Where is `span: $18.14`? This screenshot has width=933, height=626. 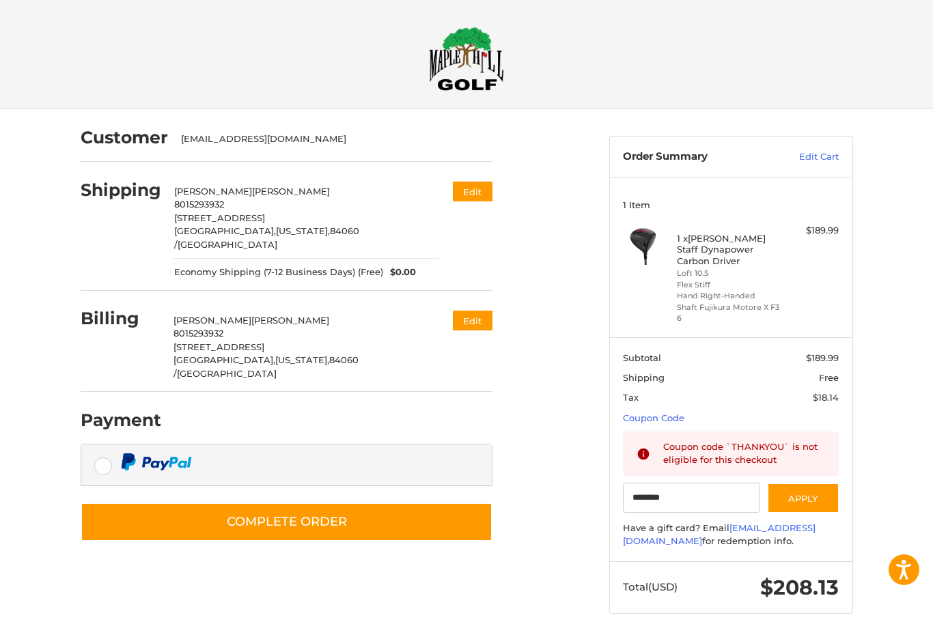
span: $18.14 is located at coordinates (825, 397).